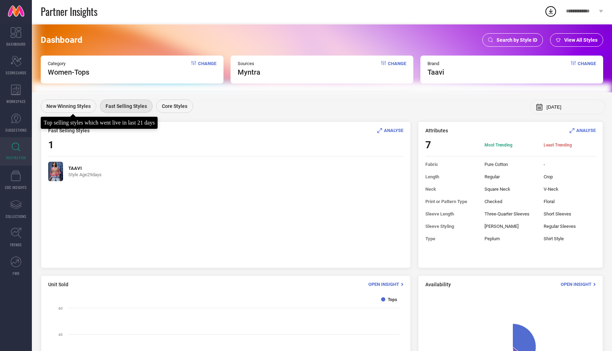 This screenshot has height=351, width=612. I want to click on span: SUGGESTIONS, so click(16, 130).